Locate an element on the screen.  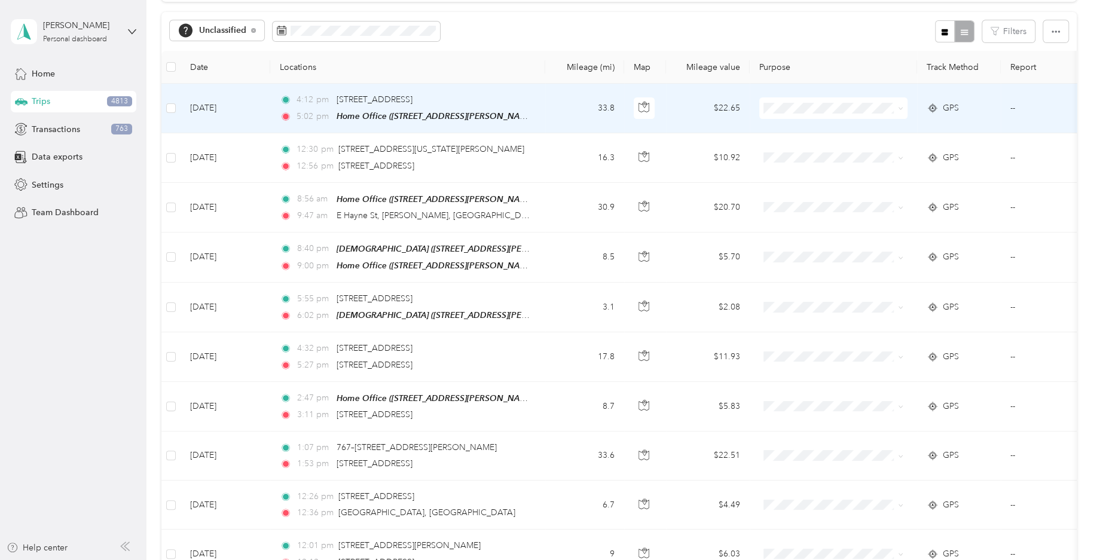
td: 17.8 is located at coordinates (585, 357).